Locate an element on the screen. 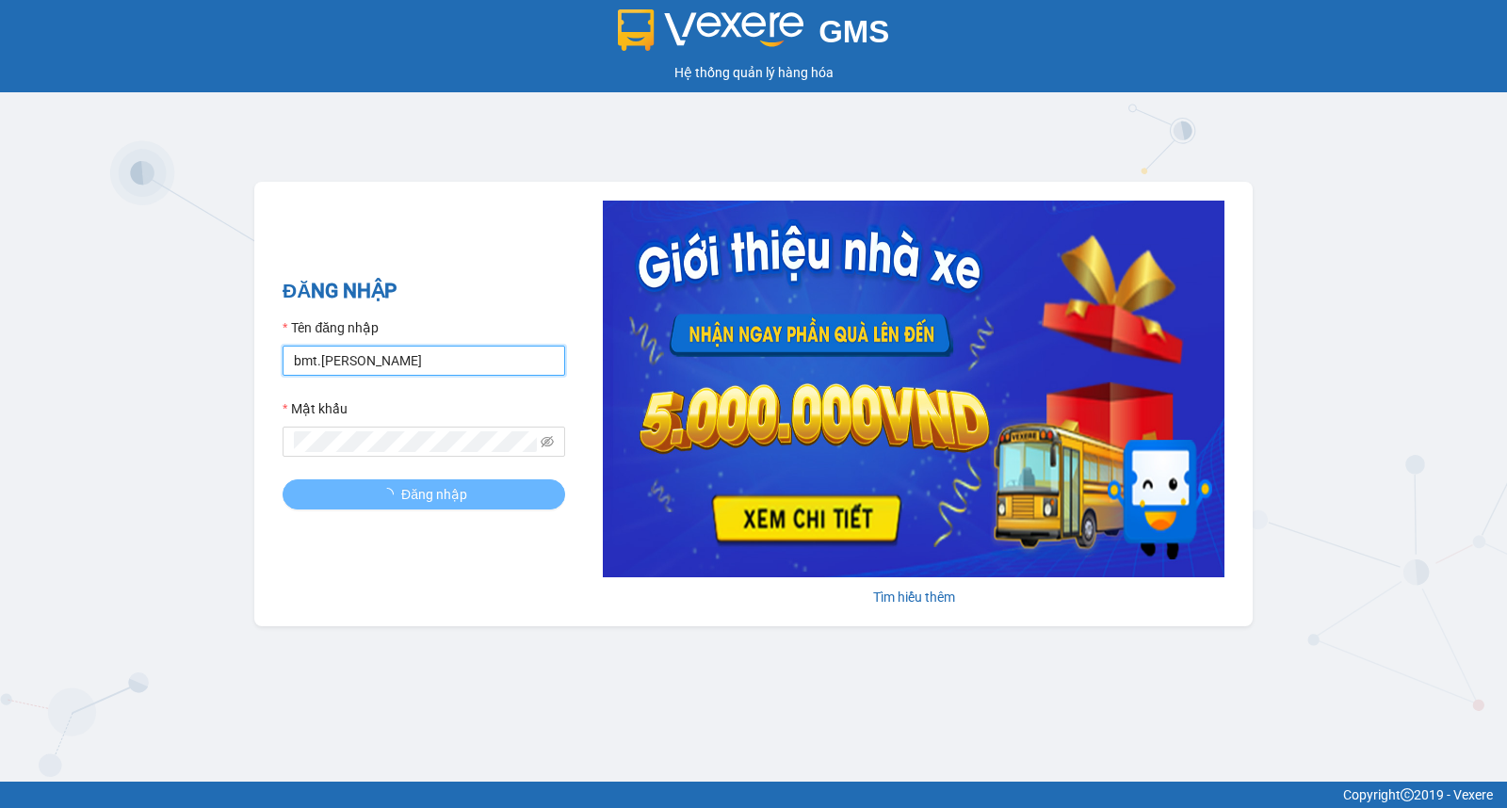  label: Mật khẩu is located at coordinates (315, 409).